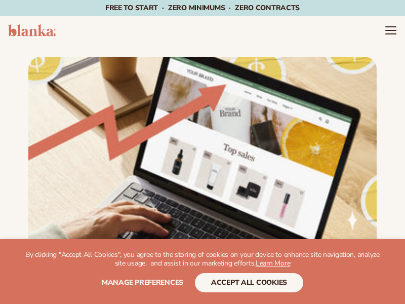  What do you see at coordinates (203, 259) in the screenshot?
I see `p: By clicking "Accept All Cookies", you agree to the storing of cookies on your device to enhance s...` at bounding box center [203, 259].